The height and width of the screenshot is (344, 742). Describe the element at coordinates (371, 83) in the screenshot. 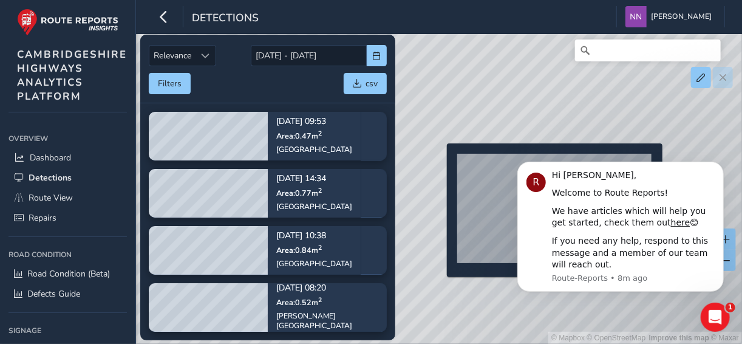

I see `span: csv` at that location.